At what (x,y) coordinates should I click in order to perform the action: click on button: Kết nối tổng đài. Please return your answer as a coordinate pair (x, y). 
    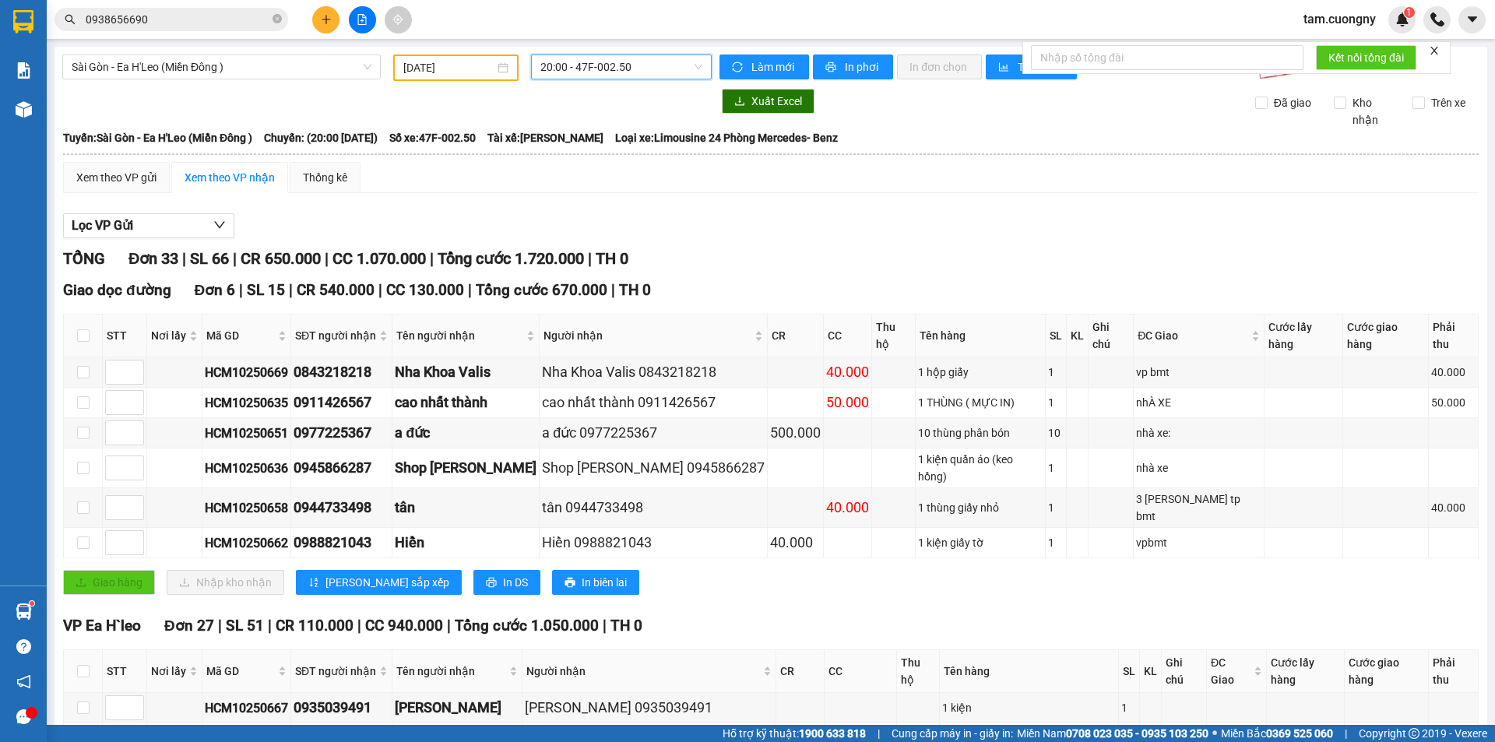
    Looking at the image, I should click on (1366, 58).